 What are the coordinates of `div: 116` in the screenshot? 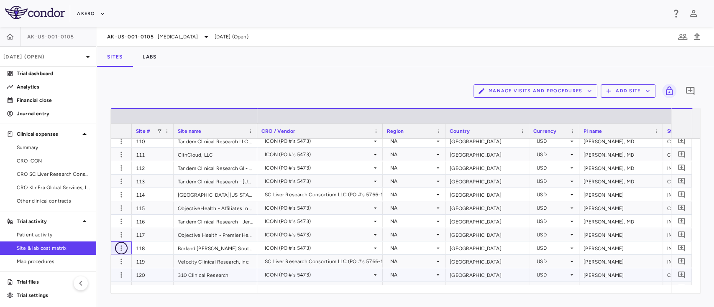 It's located at (153, 221).